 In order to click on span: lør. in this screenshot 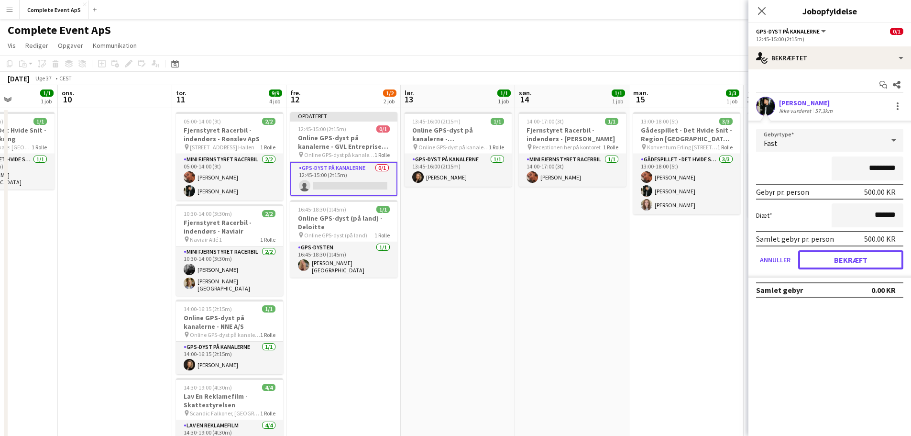, I will do `click(410, 93)`.